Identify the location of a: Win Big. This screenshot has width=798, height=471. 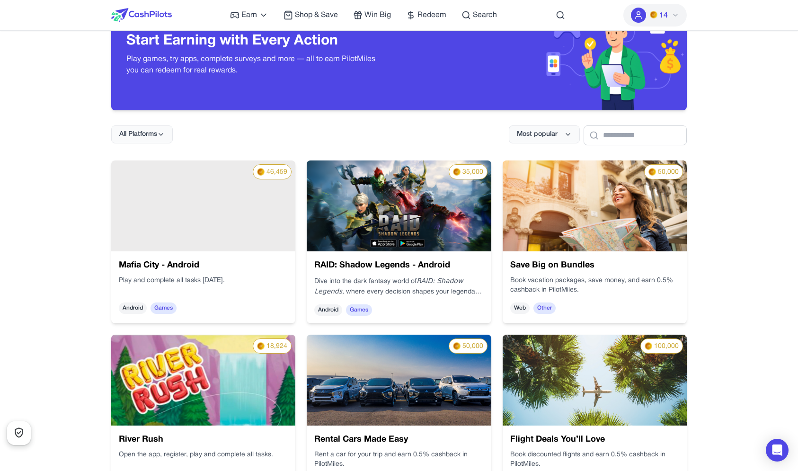
(372, 15).